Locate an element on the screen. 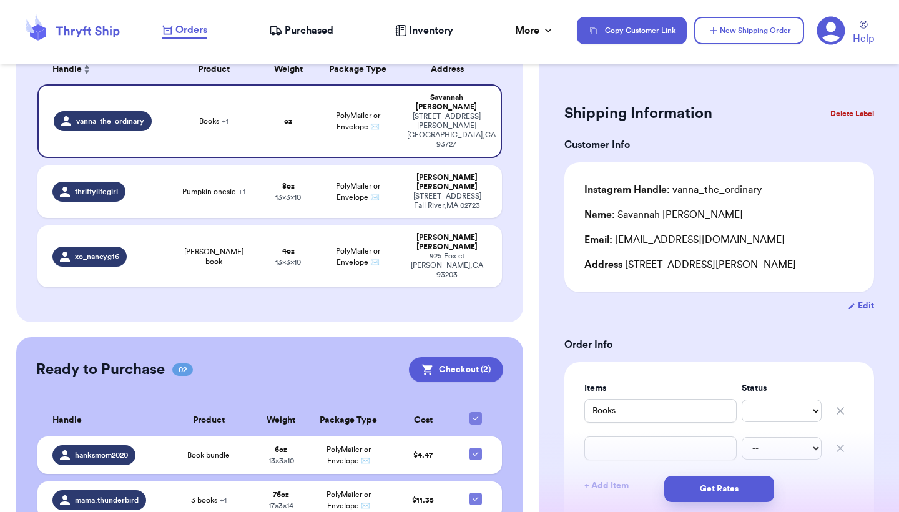  th: Cost is located at coordinates (423, 420).